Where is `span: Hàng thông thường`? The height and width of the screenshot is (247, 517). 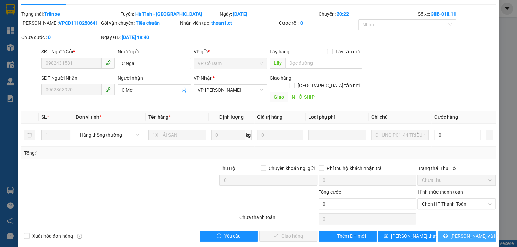 span: Hàng thông thường is located at coordinates (109, 135).